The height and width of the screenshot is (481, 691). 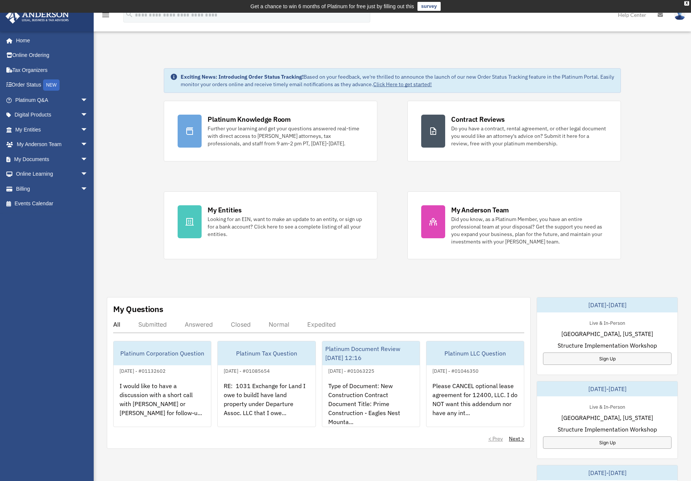 I want to click on div: My Anderson Team, so click(x=480, y=210).